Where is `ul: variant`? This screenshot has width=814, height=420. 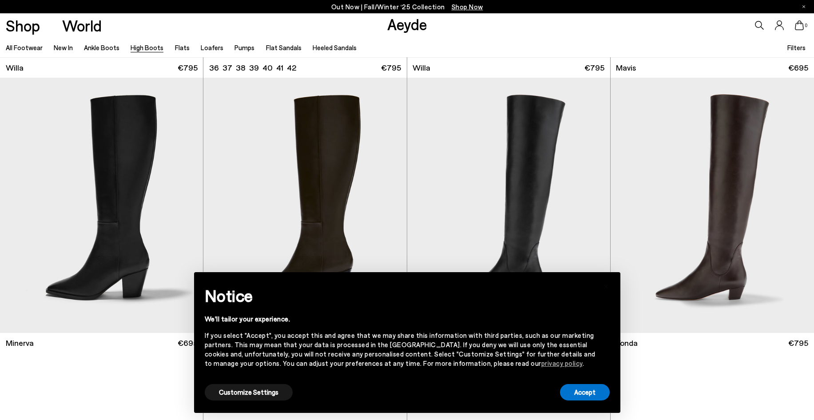 ul: variant is located at coordinates (251, 68).